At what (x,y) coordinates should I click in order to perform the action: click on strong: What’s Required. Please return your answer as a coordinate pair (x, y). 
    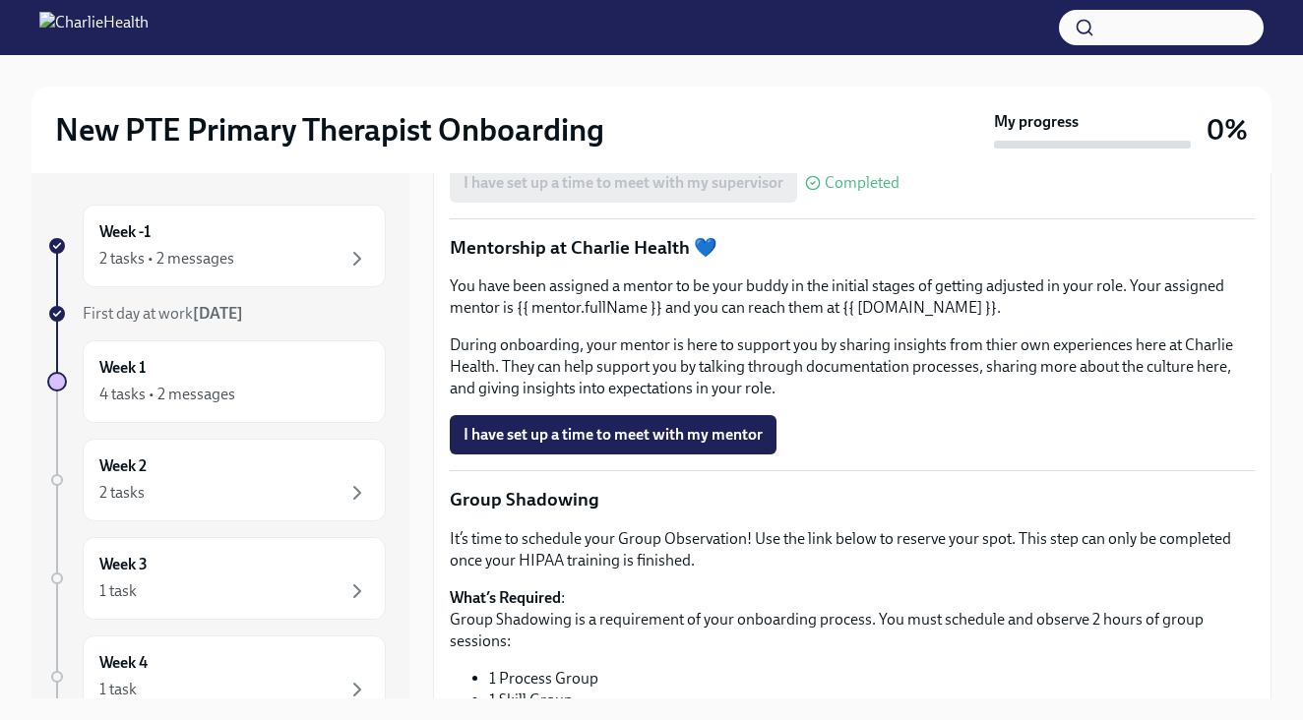
    Looking at the image, I should click on (505, 597).